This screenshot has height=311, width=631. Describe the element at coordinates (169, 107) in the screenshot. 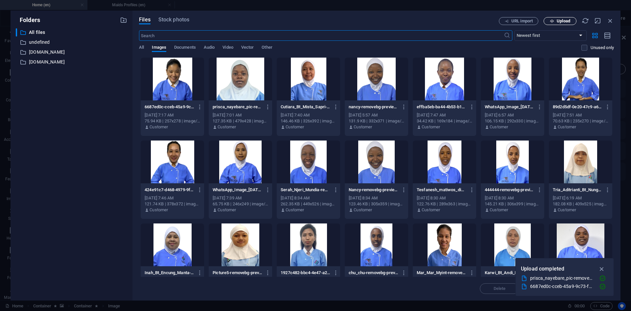

I see `p: 6687ed0c-cceb-45a9-9c73-f2c2c2dfe917-removebg-preview-M5rqSOaN8hol5mhvcsku4A.png` at that location.